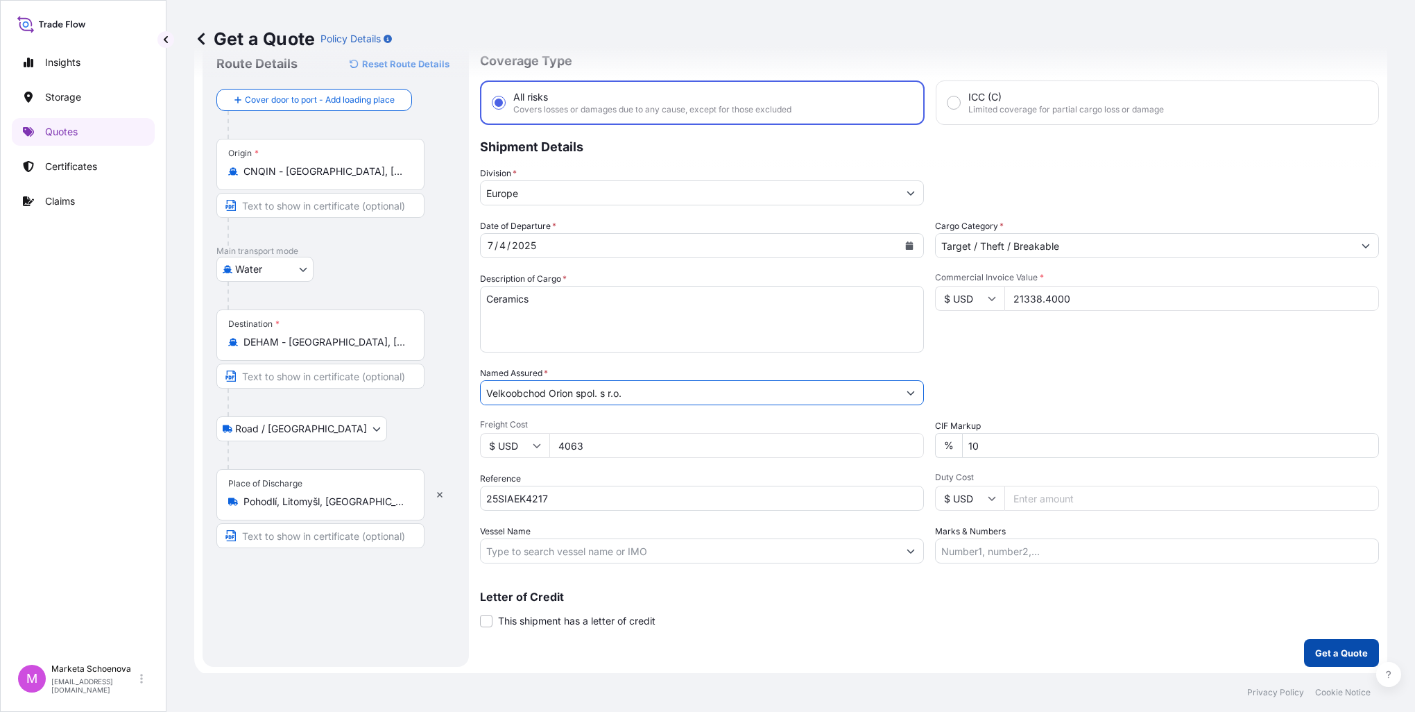 Image resolution: width=1415 pixels, height=712 pixels. What do you see at coordinates (1276, 692) in the screenshot?
I see `a: Privacy Policy` at bounding box center [1276, 692].